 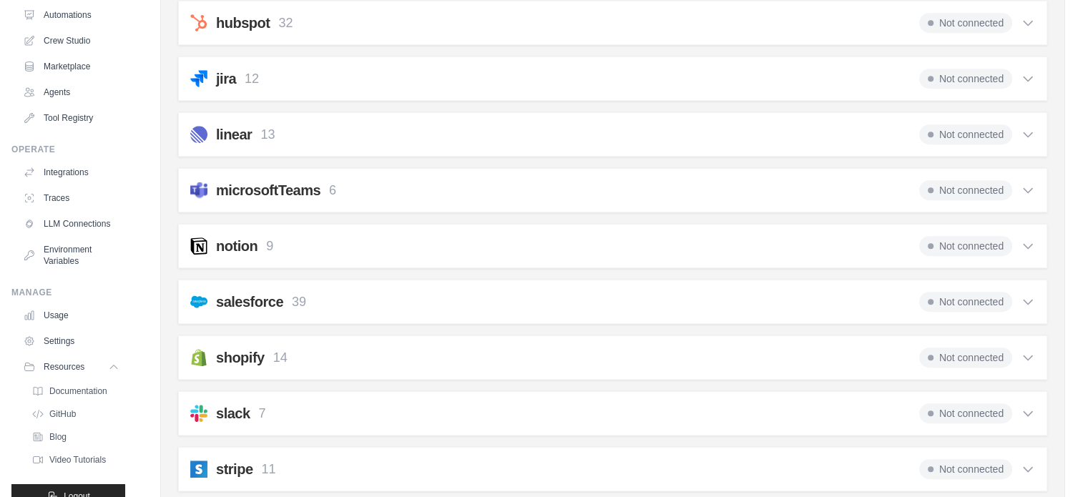 I want to click on p: 6, so click(x=333, y=190).